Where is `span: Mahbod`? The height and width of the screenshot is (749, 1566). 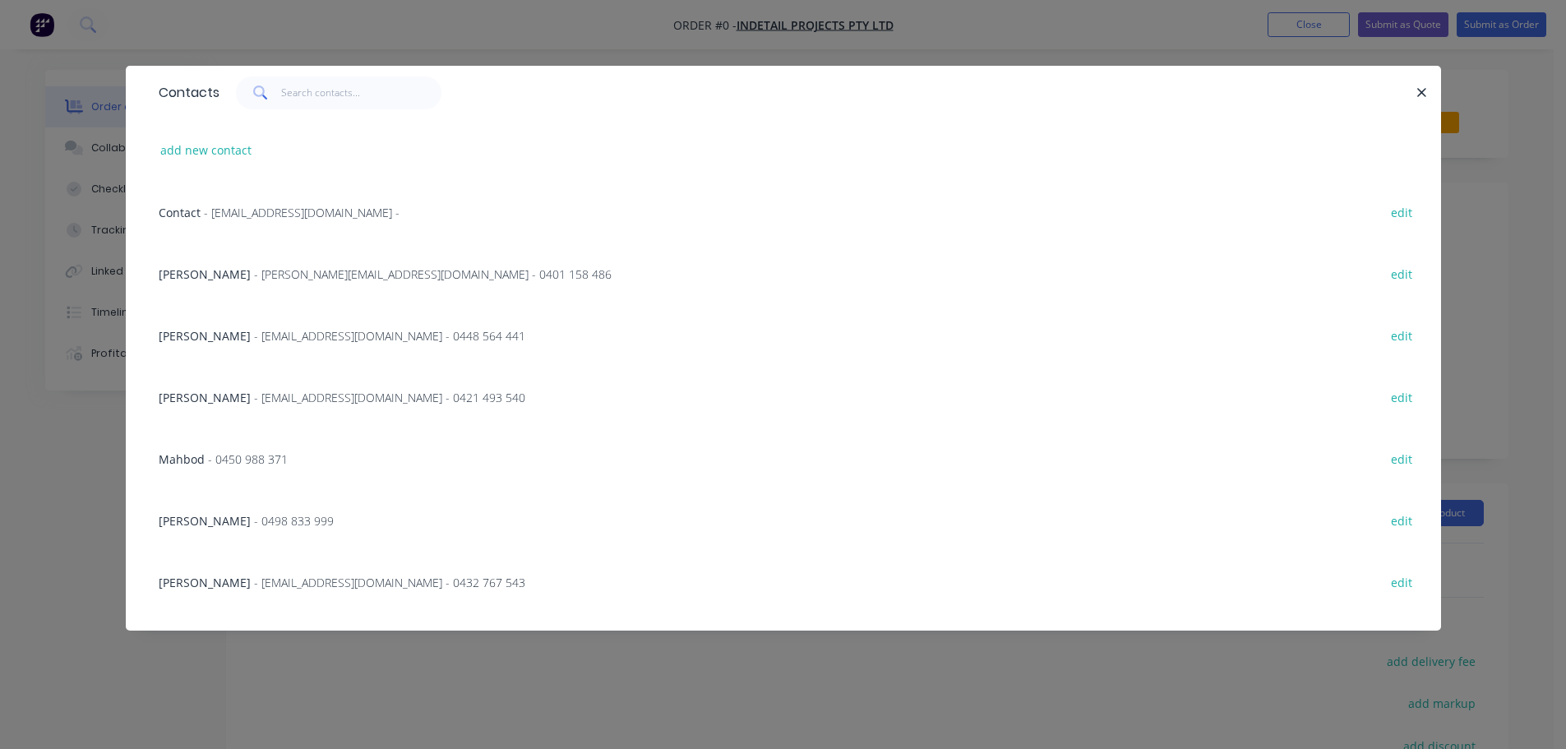
span: Mahbod is located at coordinates (182, 459).